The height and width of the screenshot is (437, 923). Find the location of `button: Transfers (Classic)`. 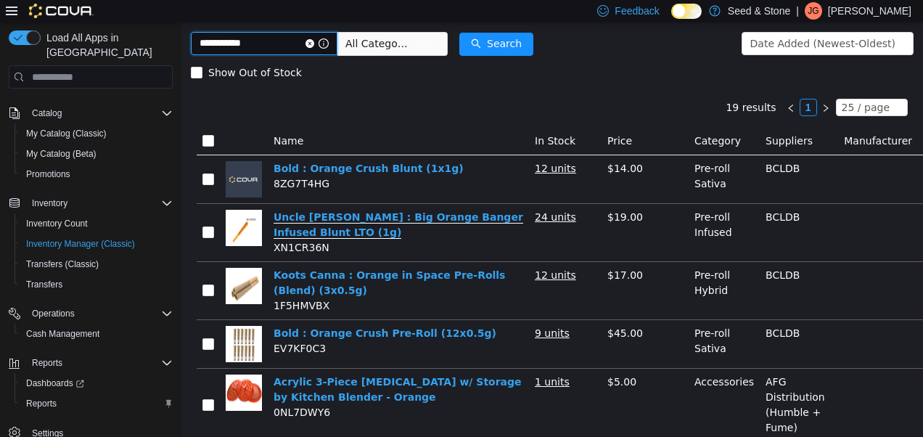

button: Transfers (Classic) is located at coordinates (97, 264).